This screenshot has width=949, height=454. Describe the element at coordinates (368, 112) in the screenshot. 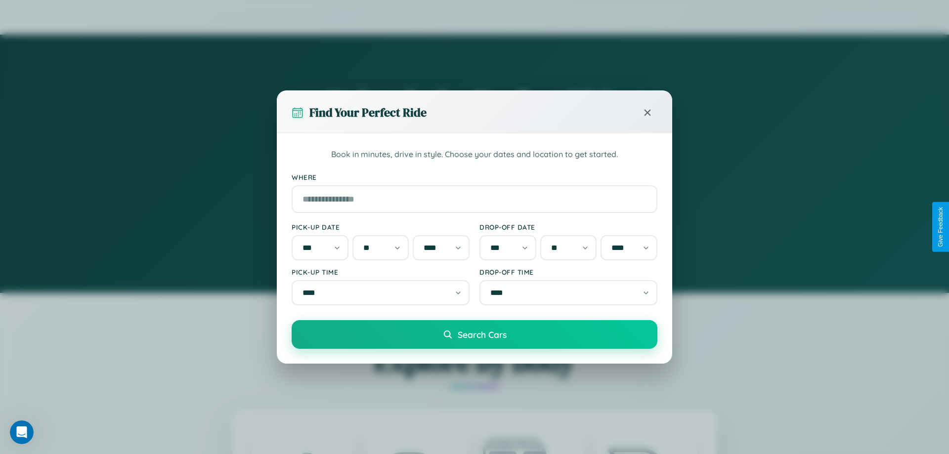

I see `h3: Find Your Perfect Ride` at that location.